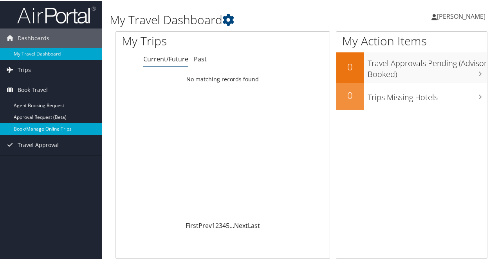  I want to click on h1: My Action Items, so click(412, 40).